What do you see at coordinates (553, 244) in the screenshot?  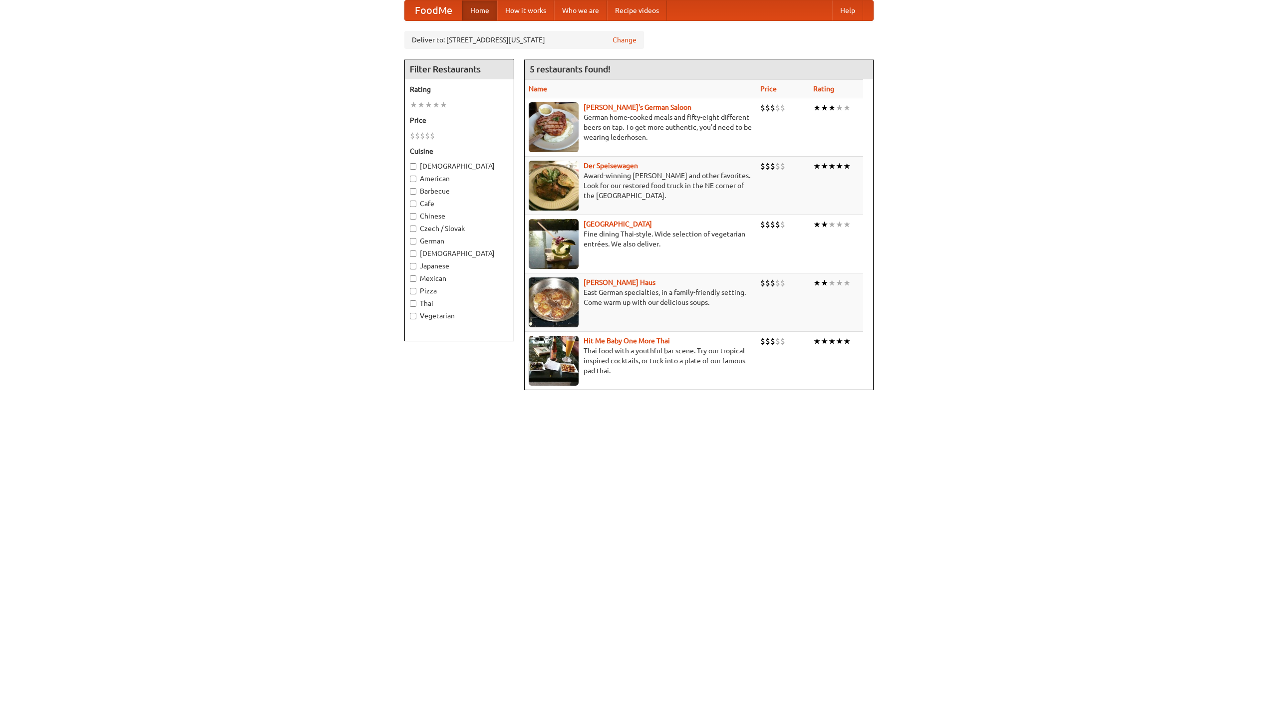 I see `img: satay.jpg` at bounding box center [553, 244].